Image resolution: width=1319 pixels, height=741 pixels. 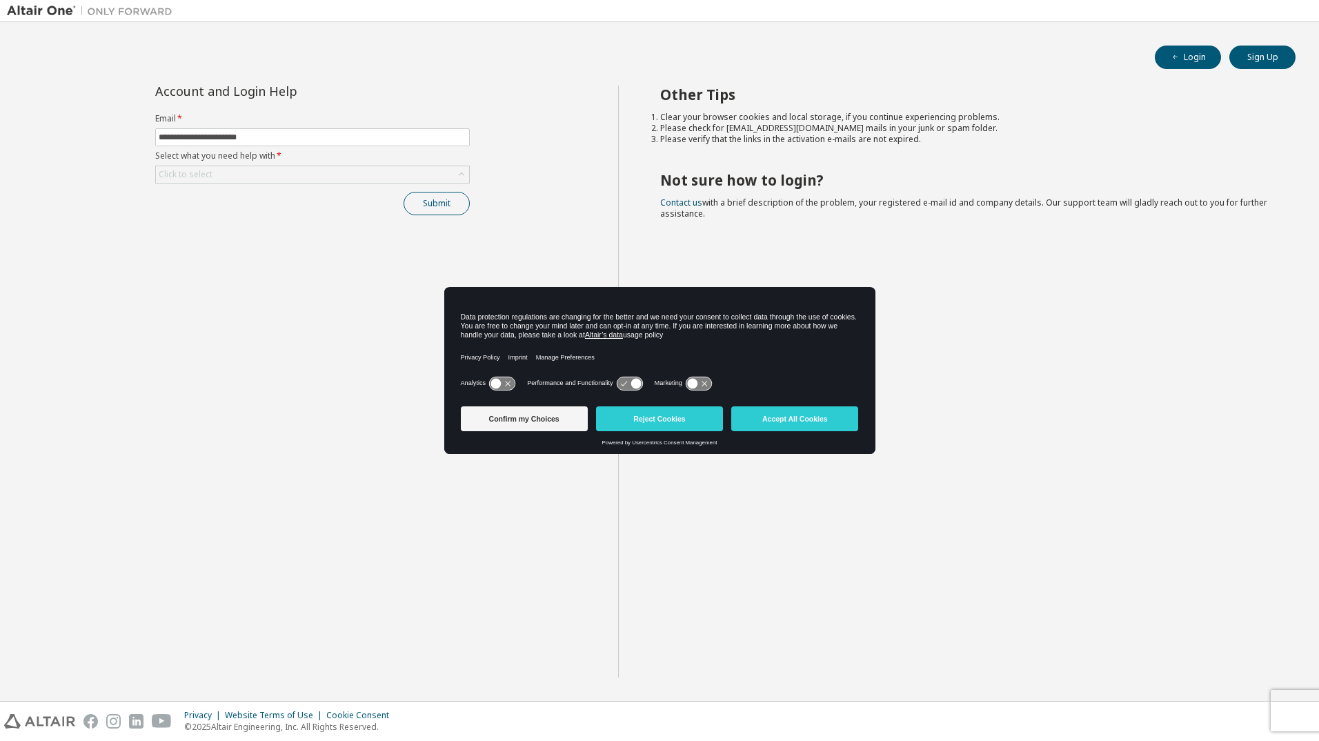 What do you see at coordinates (136, 721) in the screenshot?
I see `img: linkedin.svg` at bounding box center [136, 721].